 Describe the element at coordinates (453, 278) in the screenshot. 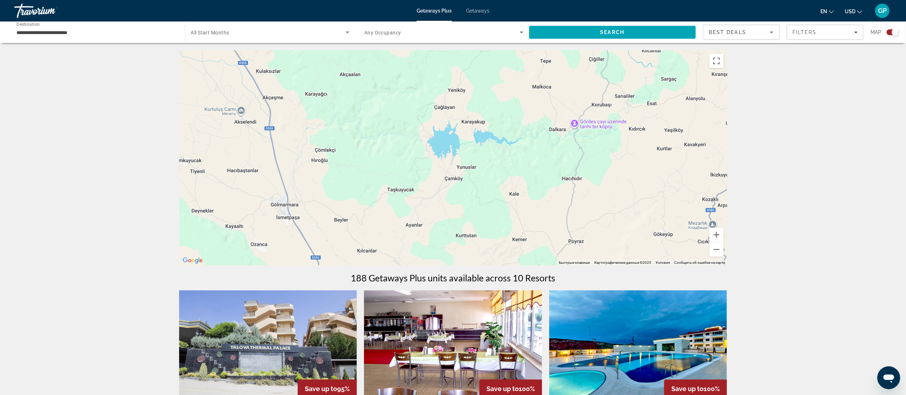

I see `h1: 188 Getaways Plus units available across 10 Resorts` at that location.